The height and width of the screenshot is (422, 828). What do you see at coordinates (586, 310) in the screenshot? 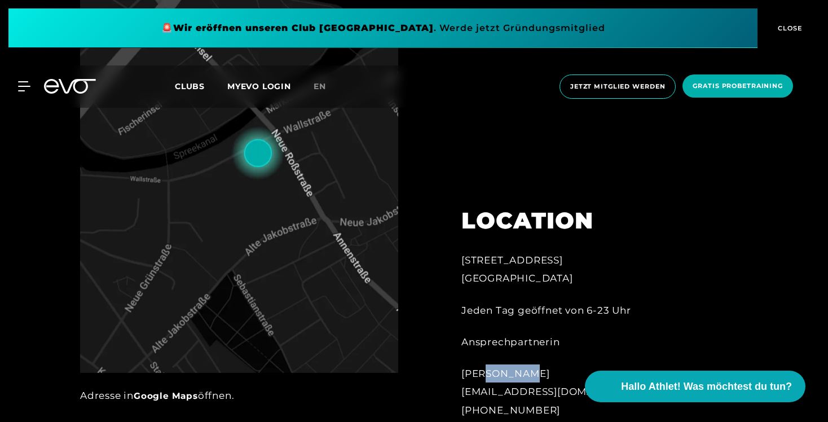
I see `div: Jeden Tag geöffnet von 6-23 Uhr` at bounding box center [586, 310].